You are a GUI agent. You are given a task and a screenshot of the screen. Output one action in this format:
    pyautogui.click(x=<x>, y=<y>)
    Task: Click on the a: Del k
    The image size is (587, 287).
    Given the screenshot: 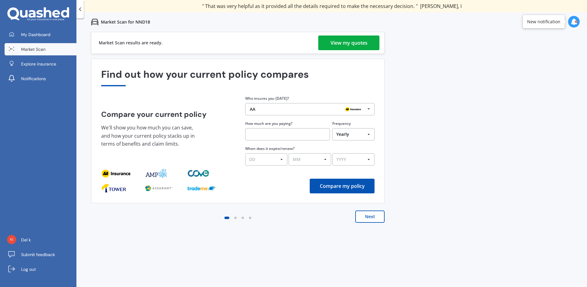 What is the action you would take?
    pyautogui.click(x=40, y=240)
    